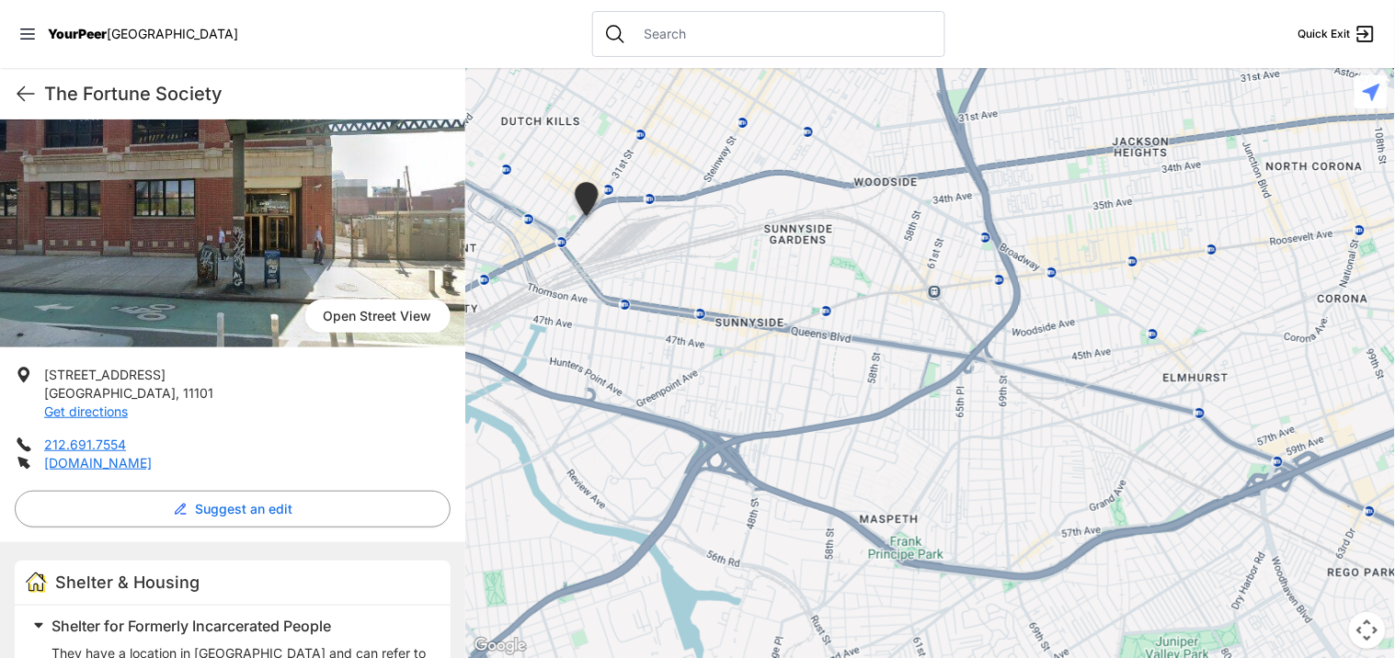 The height and width of the screenshot is (658, 1395). I want to click on a: Quick Exit, so click(1337, 34).